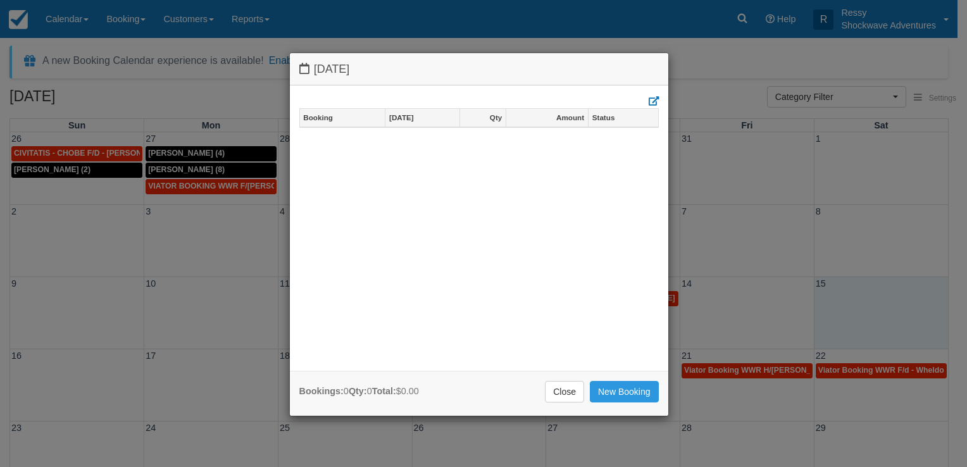 This screenshot has width=967, height=467. I want to click on strong: Bookings:, so click(322, 391).